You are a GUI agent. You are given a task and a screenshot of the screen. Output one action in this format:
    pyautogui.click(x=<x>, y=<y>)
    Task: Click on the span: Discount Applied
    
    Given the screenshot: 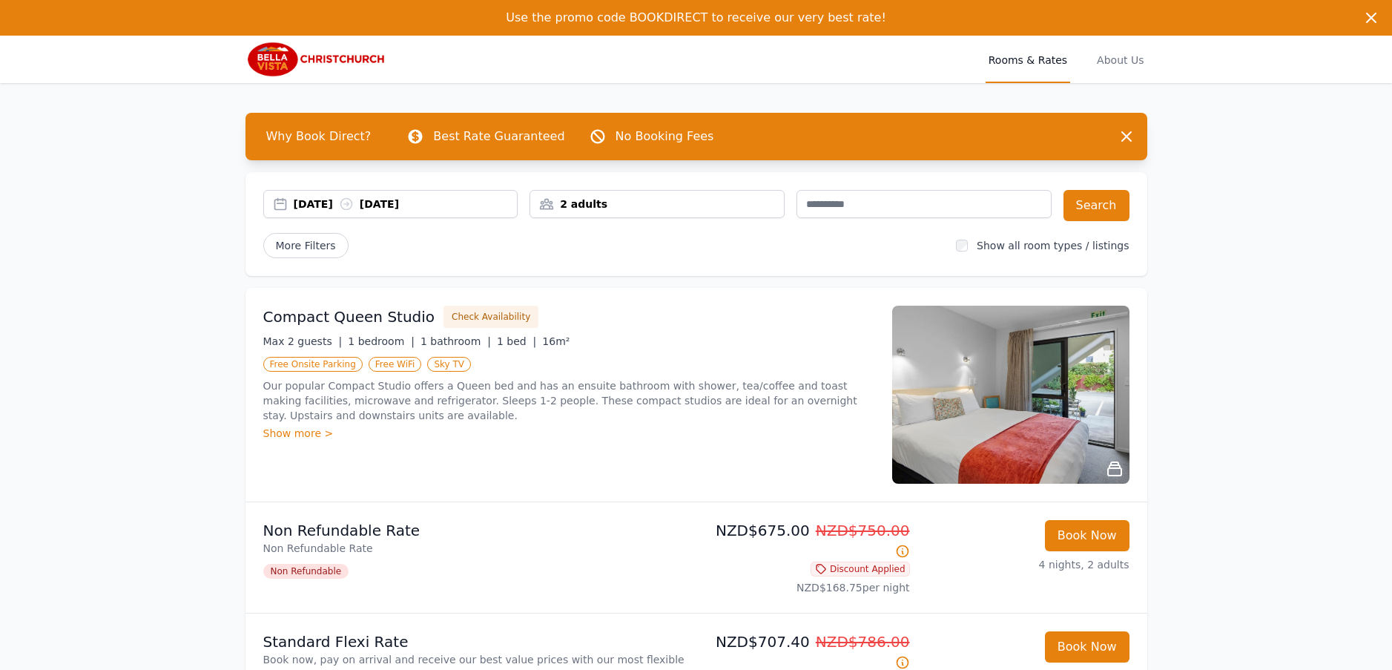 What is the action you would take?
    pyautogui.click(x=860, y=569)
    